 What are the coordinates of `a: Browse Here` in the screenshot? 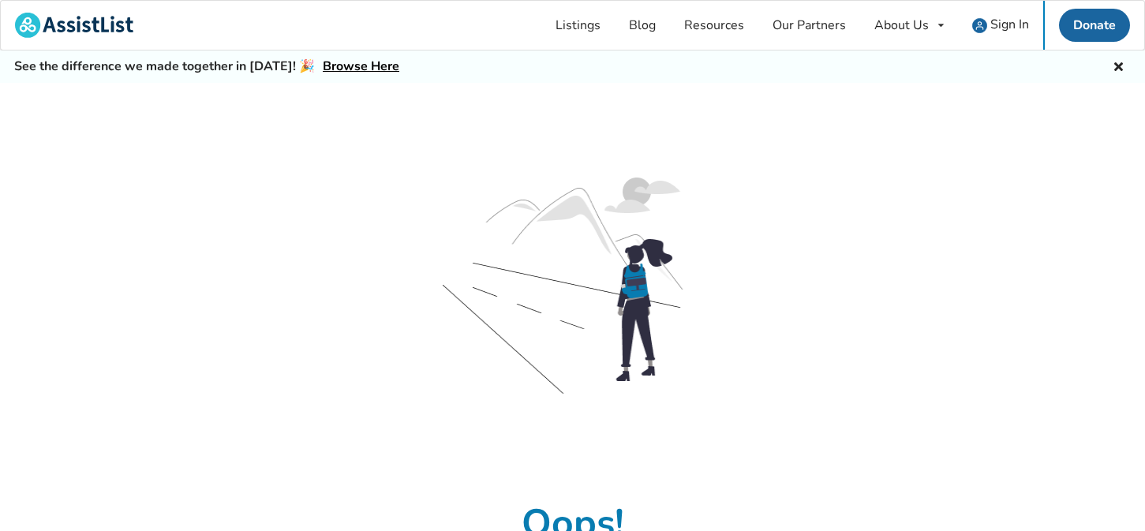 It's located at (361, 66).